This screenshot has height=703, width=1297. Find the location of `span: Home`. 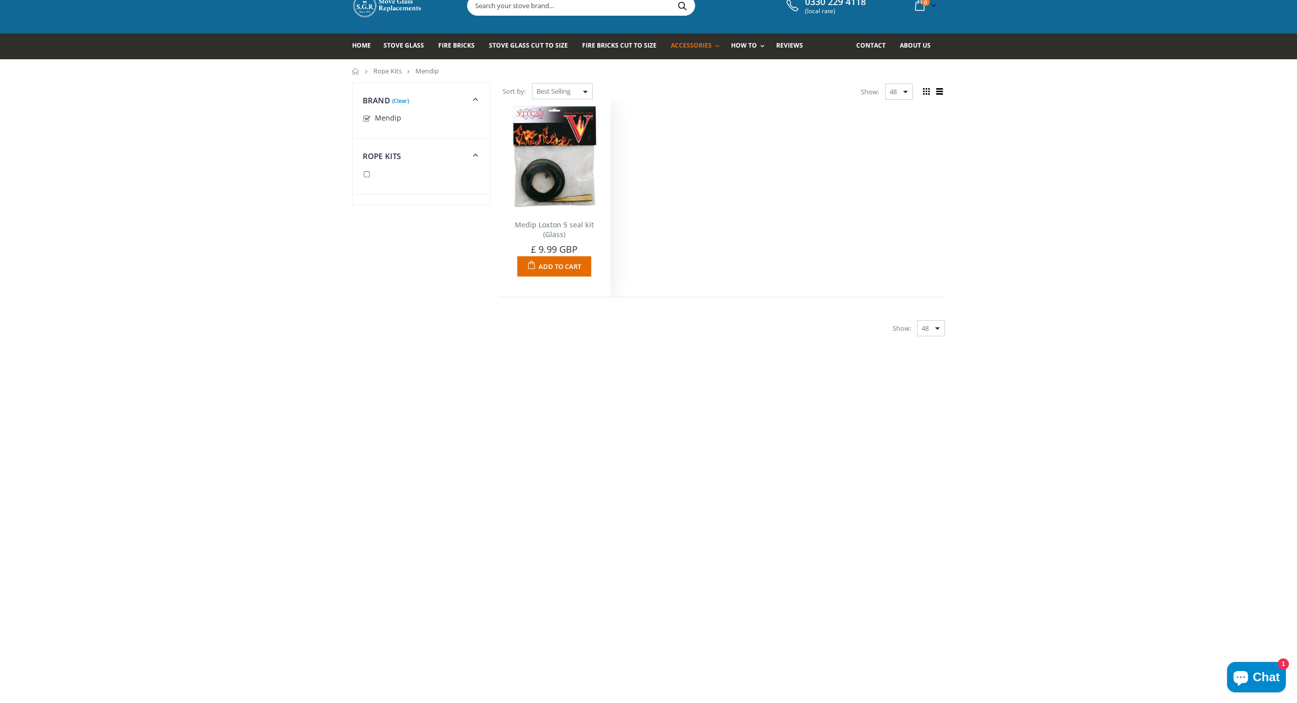

span: Home is located at coordinates (361, 45).